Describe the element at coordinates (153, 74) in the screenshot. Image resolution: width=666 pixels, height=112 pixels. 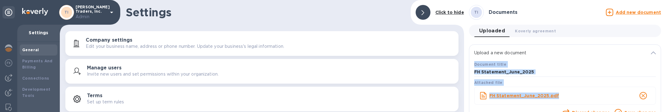
I see `p: Invite new users and set permissions within your organization.` at that location.